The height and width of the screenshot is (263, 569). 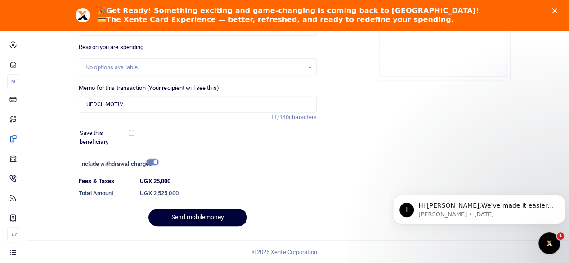 What do you see at coordinates (106, 193) in the screenshot?
I see `h6: Total Amount` at bounding box center [106, 193].